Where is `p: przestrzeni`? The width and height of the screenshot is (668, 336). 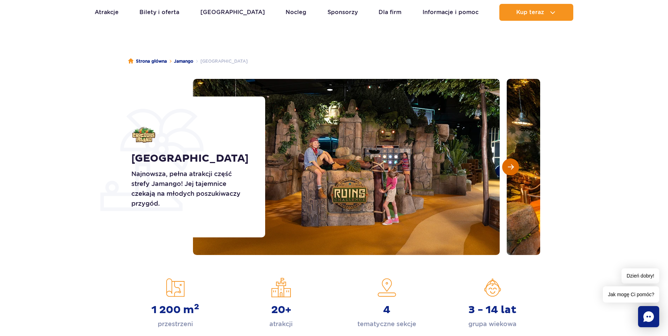 p: przestrzeni is located at coordinates (175, 324).